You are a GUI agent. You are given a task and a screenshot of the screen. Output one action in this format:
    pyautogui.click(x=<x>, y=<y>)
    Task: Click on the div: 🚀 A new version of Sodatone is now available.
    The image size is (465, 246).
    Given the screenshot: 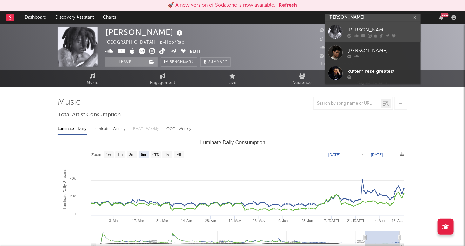 What is the action you would take?
    pyautogui.click(x=222, y=5)
    